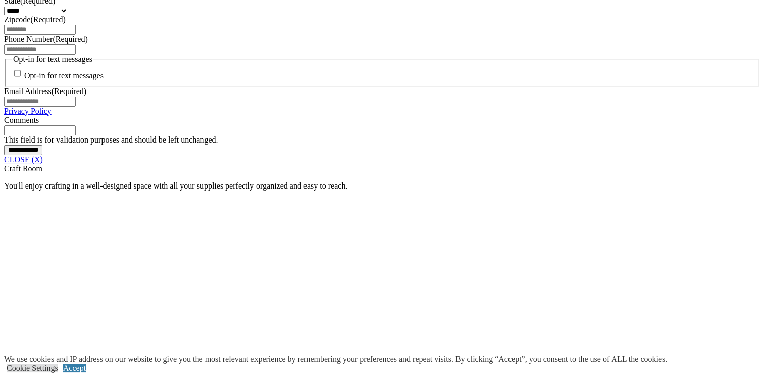 The width and height of the screenshot is (764, 373). Describe the element at coordinates (46, 39) in the screenshot. I see `label: Phone Number` at that location.